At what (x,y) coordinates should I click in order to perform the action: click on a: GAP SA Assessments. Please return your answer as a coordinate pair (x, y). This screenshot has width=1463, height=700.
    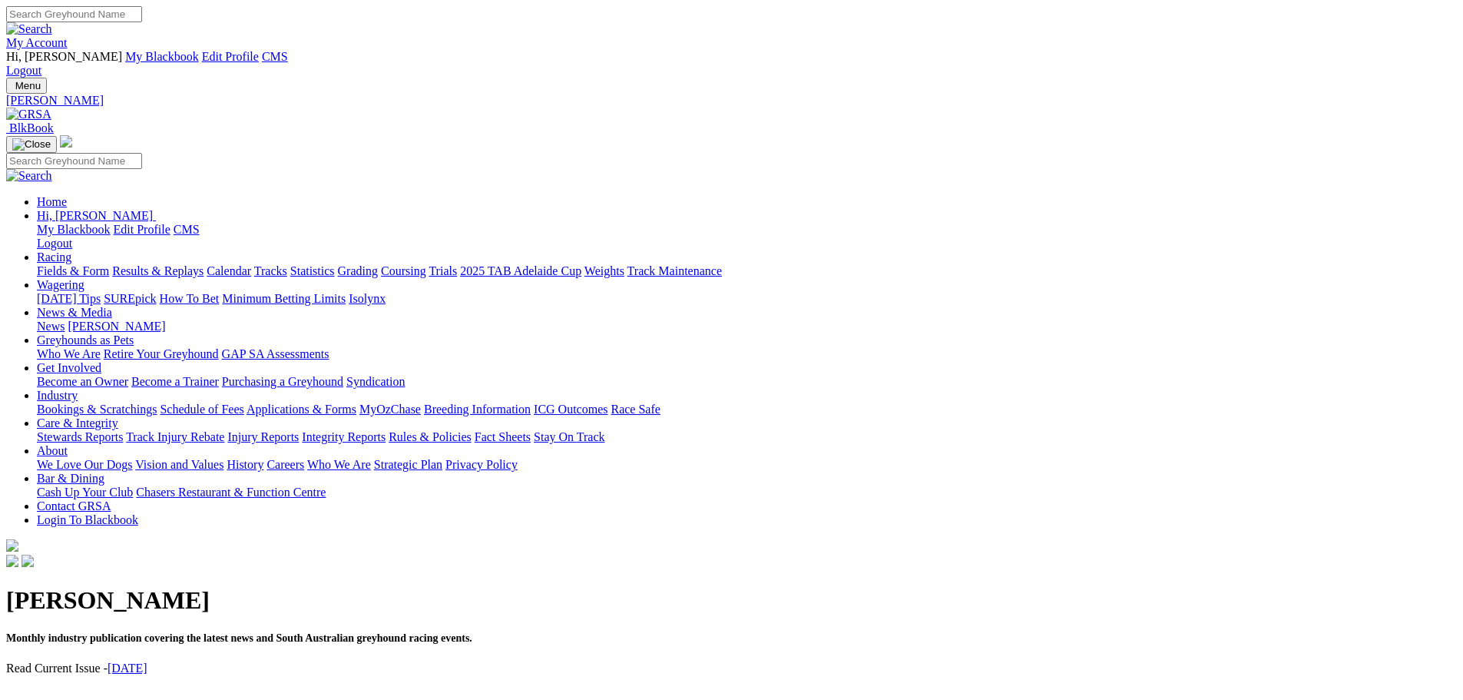
    Looking at the image, I should click on (276, 353).